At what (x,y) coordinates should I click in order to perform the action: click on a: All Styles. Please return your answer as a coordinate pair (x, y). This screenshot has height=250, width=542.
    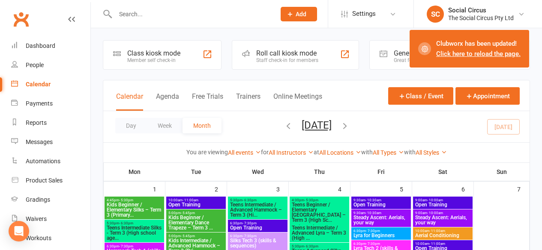
    Looking at the image, I should click on (431, 153).